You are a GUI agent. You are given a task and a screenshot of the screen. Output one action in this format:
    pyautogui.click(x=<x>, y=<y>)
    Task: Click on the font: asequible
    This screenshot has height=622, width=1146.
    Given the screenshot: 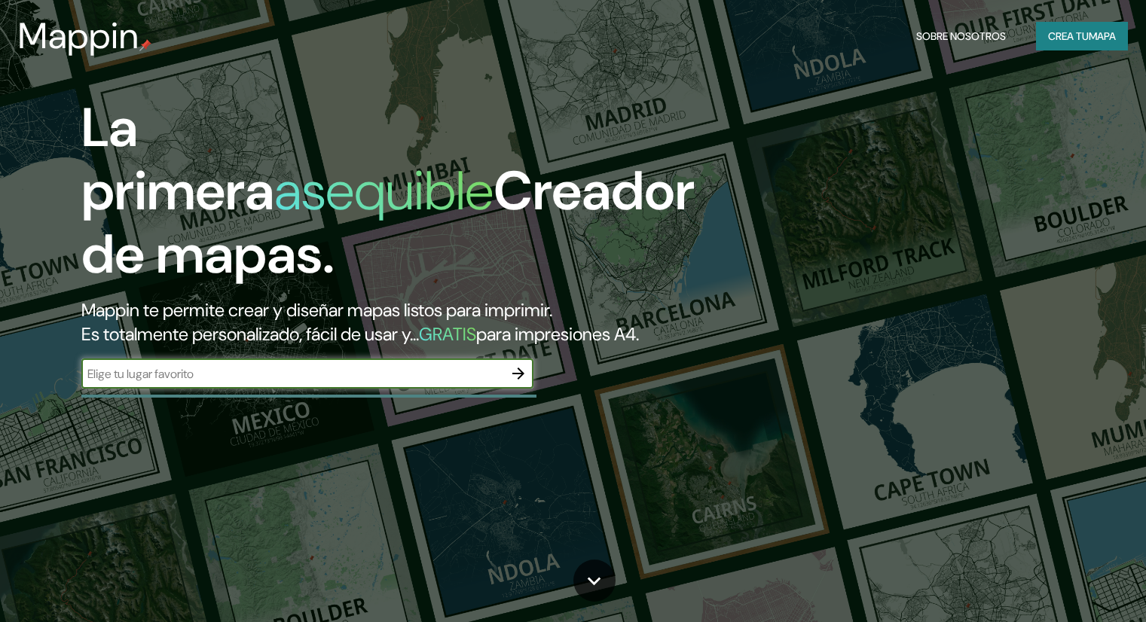 What is the action you would take?
    pyautogui.click(x=384, y=191)
    